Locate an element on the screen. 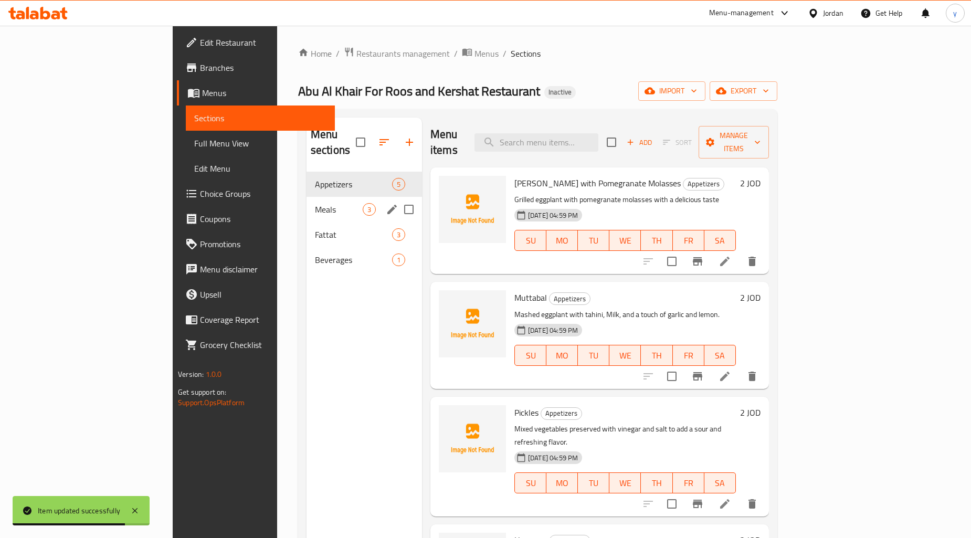 The image size is (971, 538). button: Add section is located at coordinates (409, 142).